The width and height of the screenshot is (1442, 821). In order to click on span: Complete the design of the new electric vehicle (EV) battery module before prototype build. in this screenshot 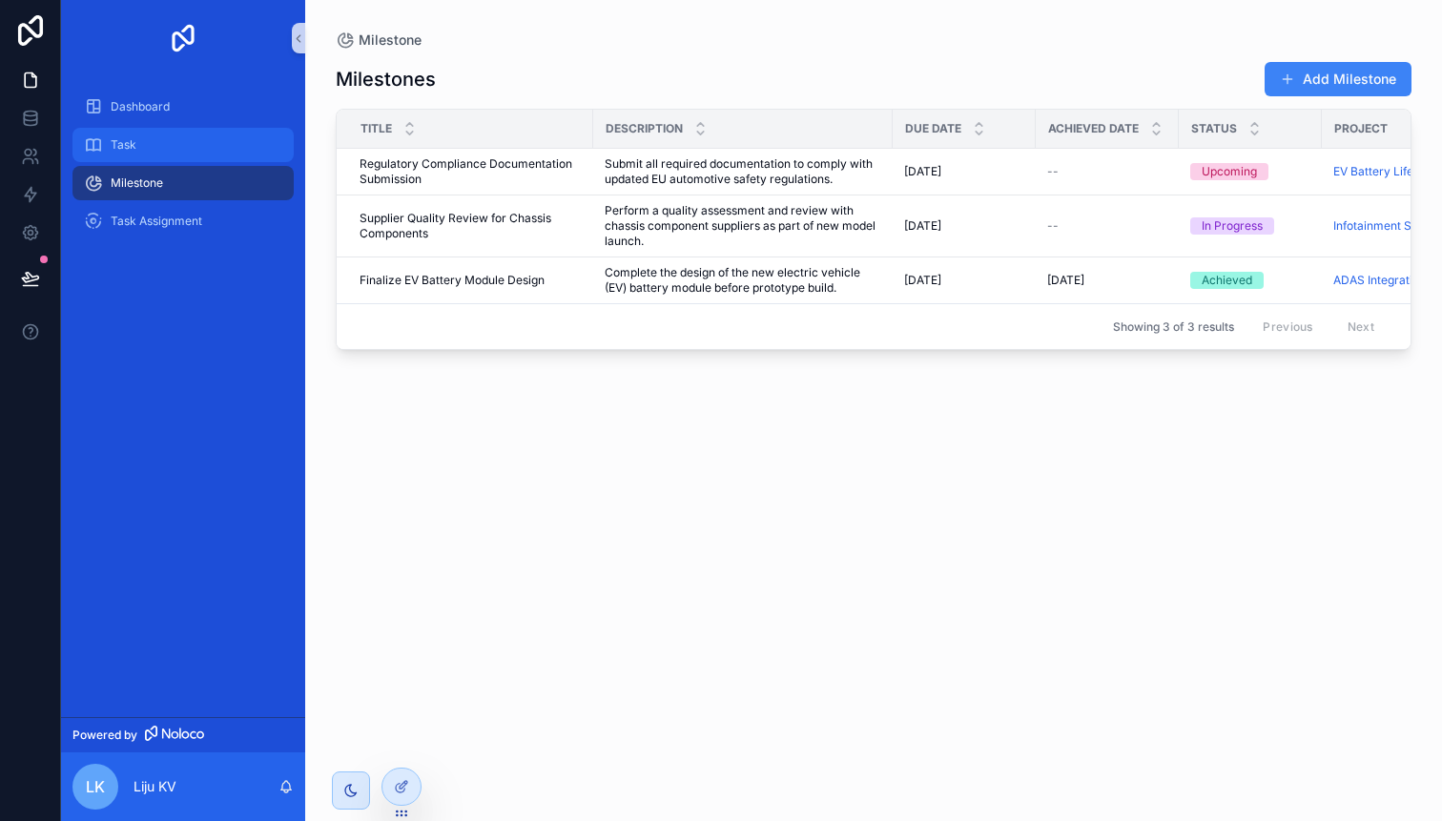, I will do `click(743, 280)`.